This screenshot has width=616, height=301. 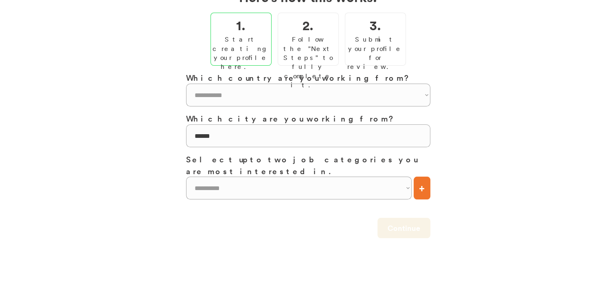 What do you see at coordinates (241, 53) in the screenshot?
I see `div: Start creating your profile here.` at bounding box center [241, 53].